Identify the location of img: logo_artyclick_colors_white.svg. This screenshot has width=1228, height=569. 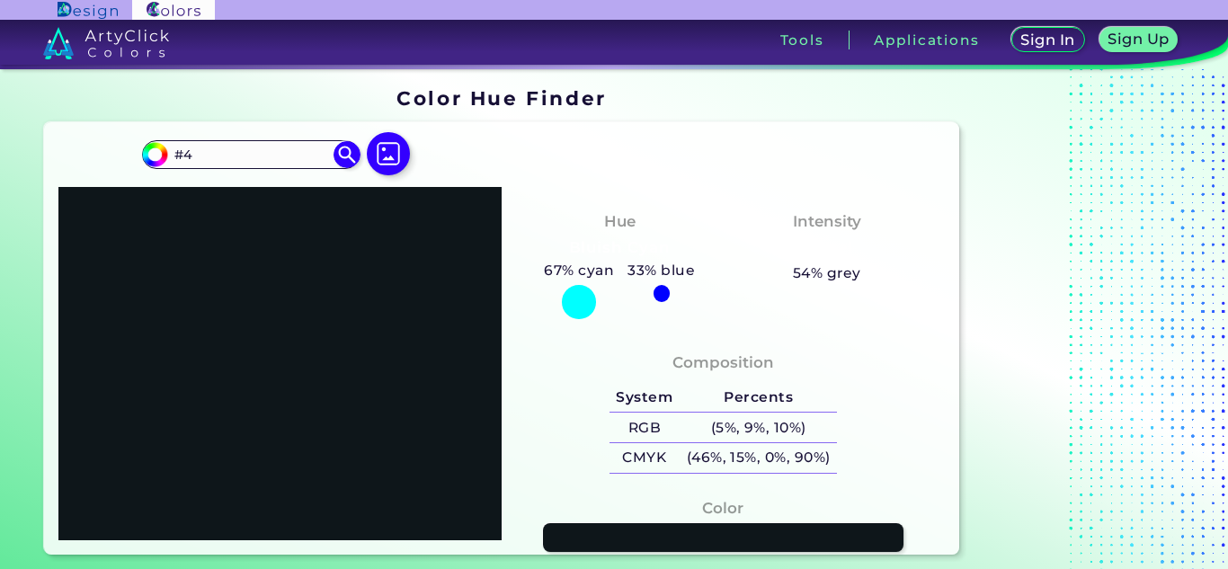
(106, 43).